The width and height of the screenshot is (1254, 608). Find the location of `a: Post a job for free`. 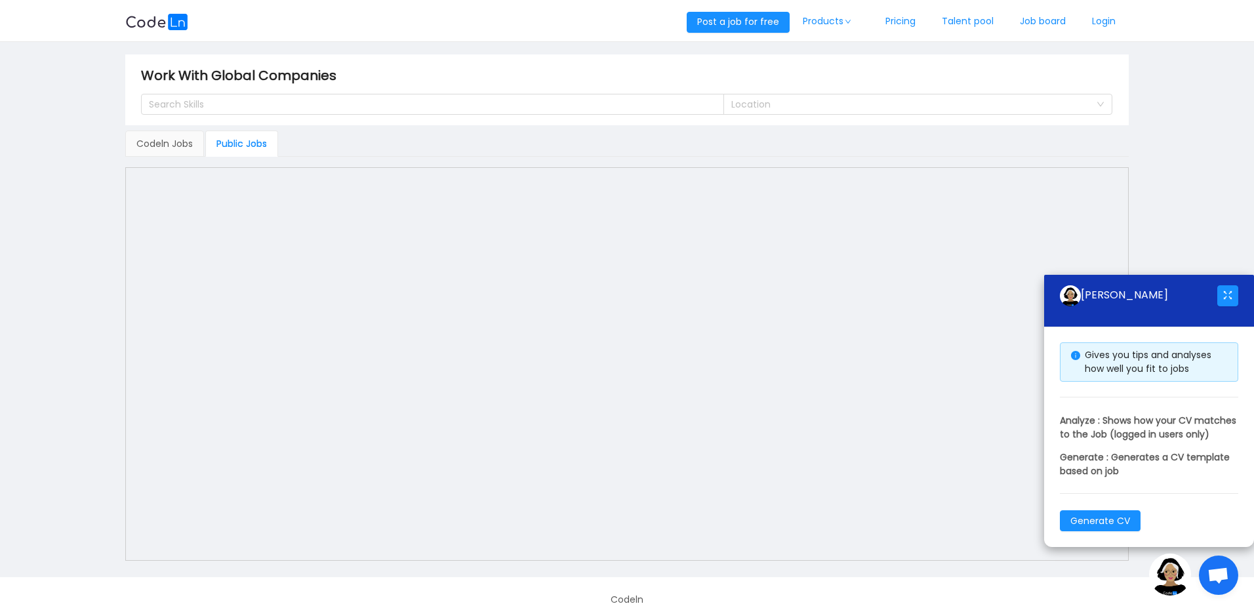

a: Post a job for free is located at coordinates (738, 22).